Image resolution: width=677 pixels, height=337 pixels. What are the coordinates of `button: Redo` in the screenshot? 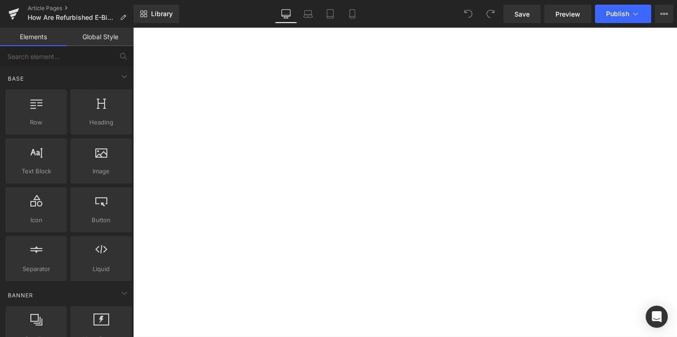 It's located at (491, 14).